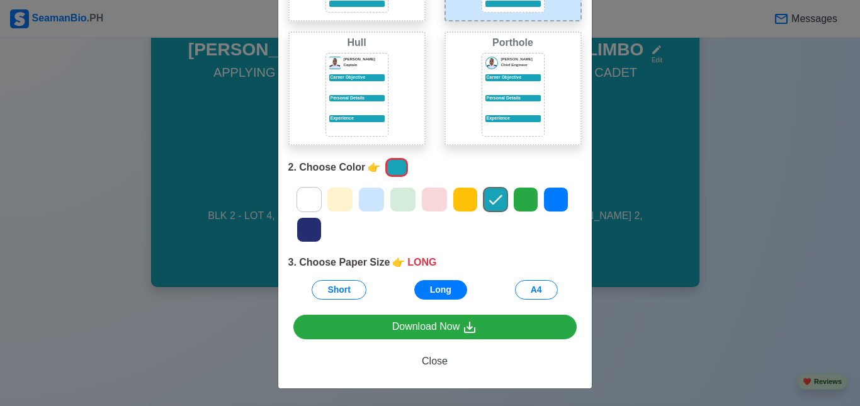 This screenshot has width=860, height=406. Describe the element at coordinates (513, 98) in the screenshot. I see `div: Personal Details` at that location.